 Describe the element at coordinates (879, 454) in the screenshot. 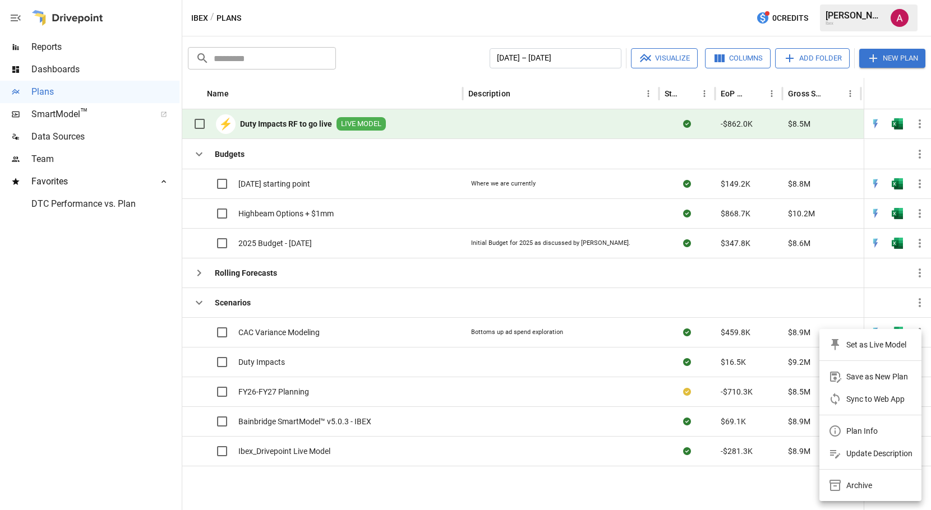

I see `div: Update Description` at that location.